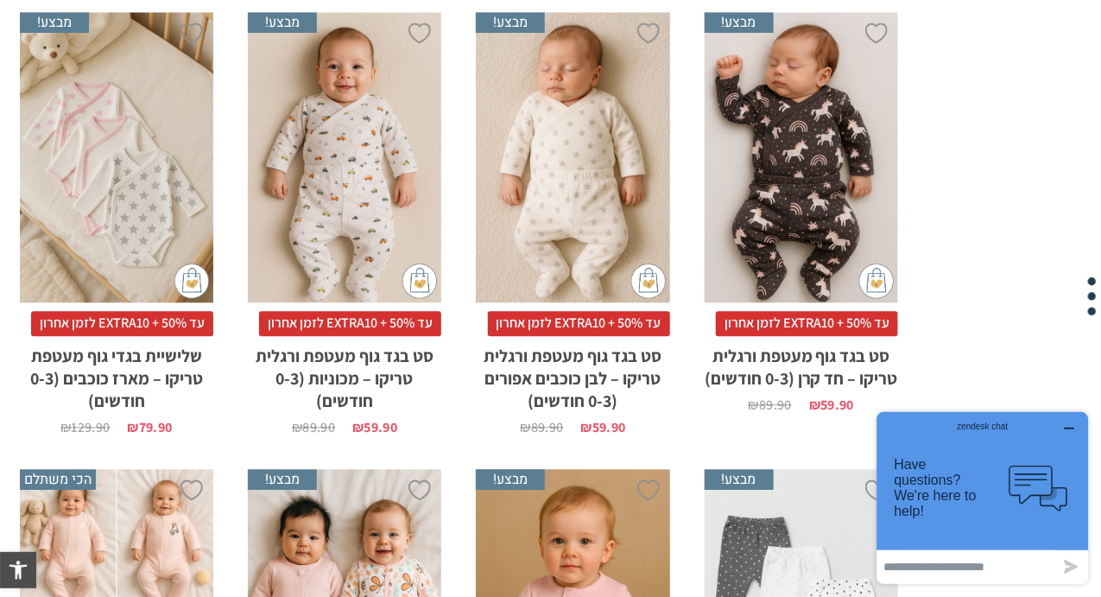 This screenshot has width=1101, height=597. I want to click on h2: סט בגד גוף מעטפת ורגלית טריקו – מכוניות (0-3 חודשים), so click(345, 374).